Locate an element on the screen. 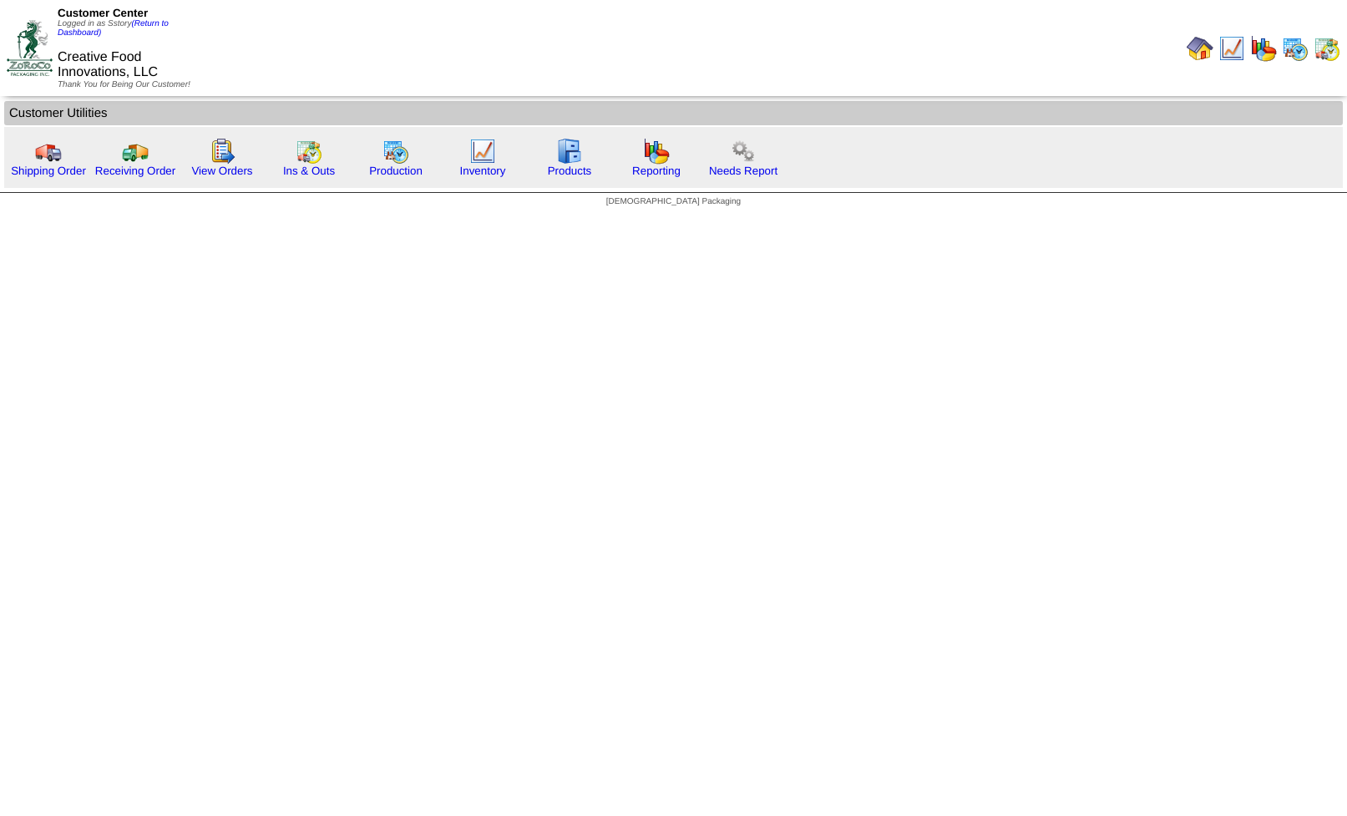  span: Logged in as Sstory is located at coordinates (113, 28).